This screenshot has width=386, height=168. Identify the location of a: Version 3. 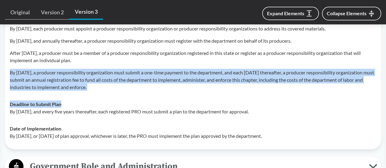
(86, 12).